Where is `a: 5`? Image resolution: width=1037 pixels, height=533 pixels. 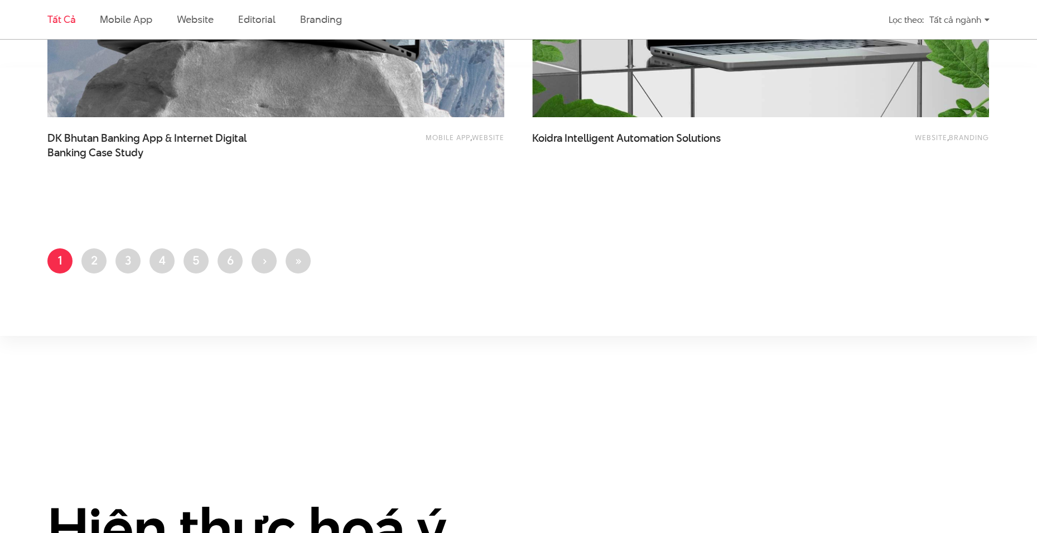 a: 5 is located at coordinates (196, 261).